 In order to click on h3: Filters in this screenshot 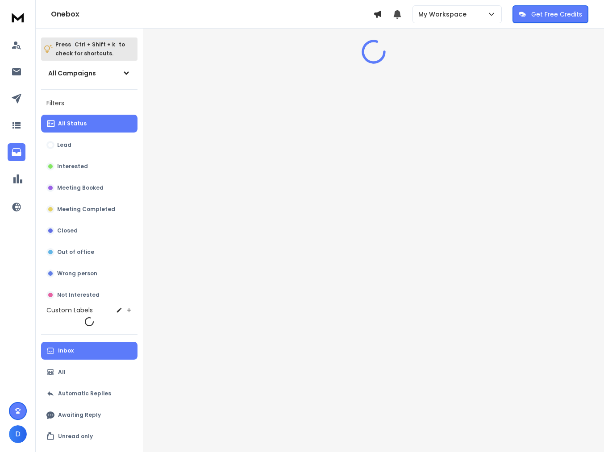, I will do `click(89, 103)`.